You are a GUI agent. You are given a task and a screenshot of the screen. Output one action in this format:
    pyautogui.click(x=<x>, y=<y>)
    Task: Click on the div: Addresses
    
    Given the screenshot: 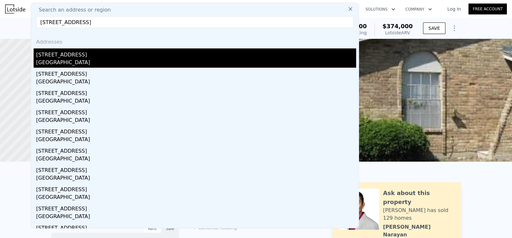 What is the action you would take?
    pyautogui.click(x=195, y=41)
    